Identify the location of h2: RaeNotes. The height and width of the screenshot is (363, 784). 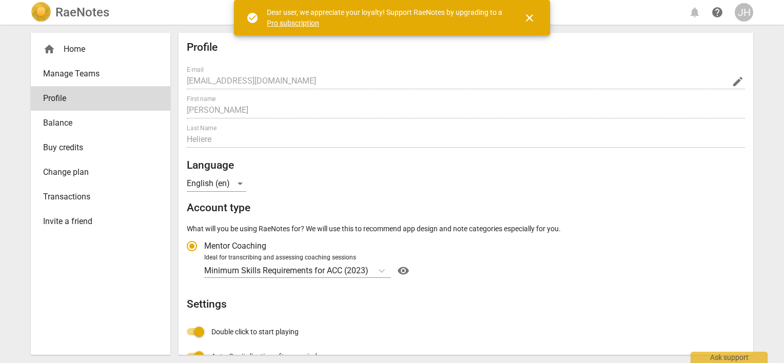
(82, 12).